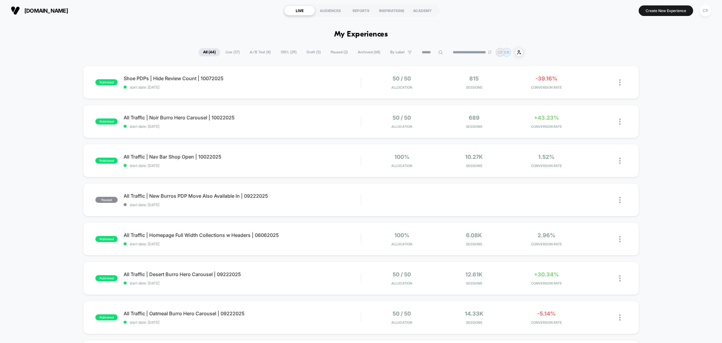 This screenshot has width=722, height=343. I want to click on span: A/B Test ( 8 ), so click(260, 52).